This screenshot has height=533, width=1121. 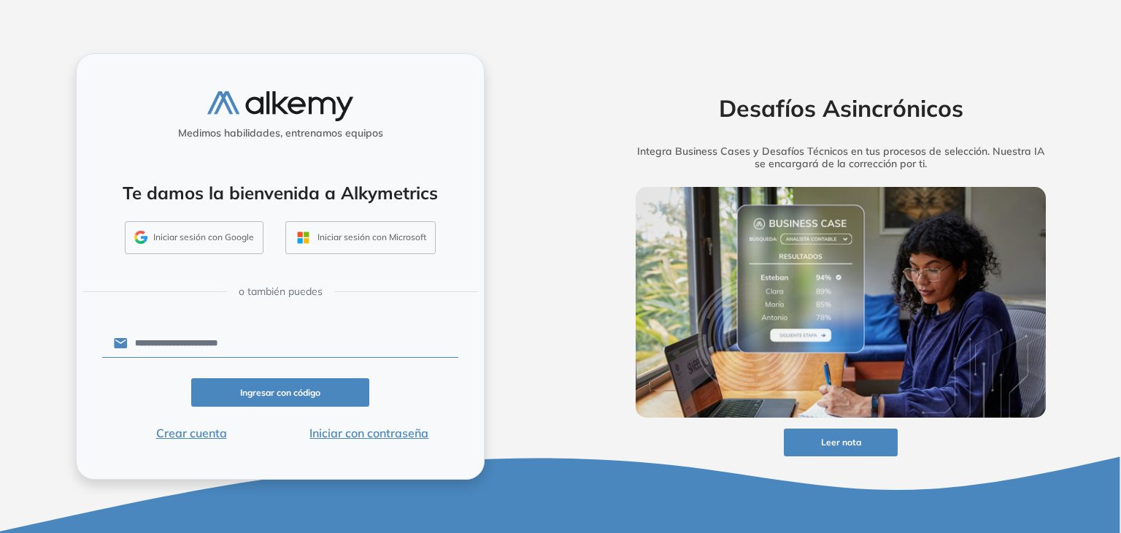 What do you see at coordinates (841, 442) in the screenshot?
I see `button: Leer nota` at bounding box center [841, 442].